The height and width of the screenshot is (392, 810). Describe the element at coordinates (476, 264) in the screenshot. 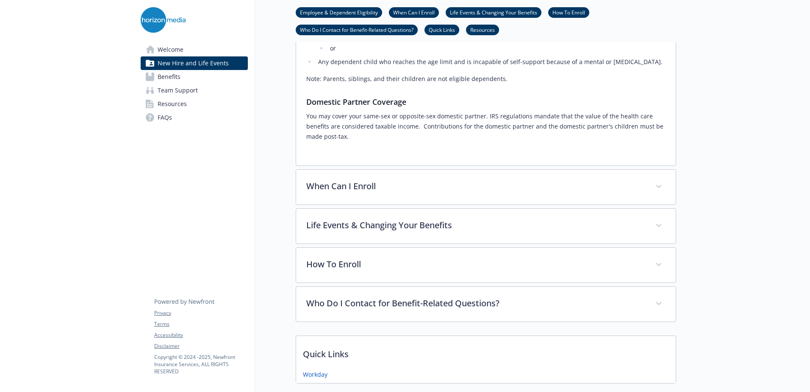

I see `p: How To Enroll` at that location.